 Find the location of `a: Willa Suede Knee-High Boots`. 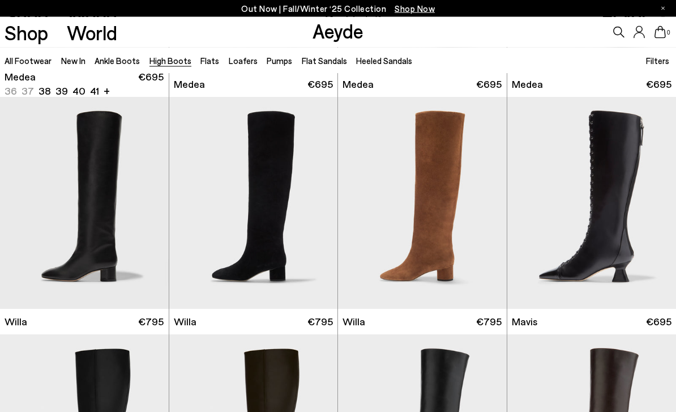

a: Willa Suede Knee-High Boots is located at coordinates (423, 203).